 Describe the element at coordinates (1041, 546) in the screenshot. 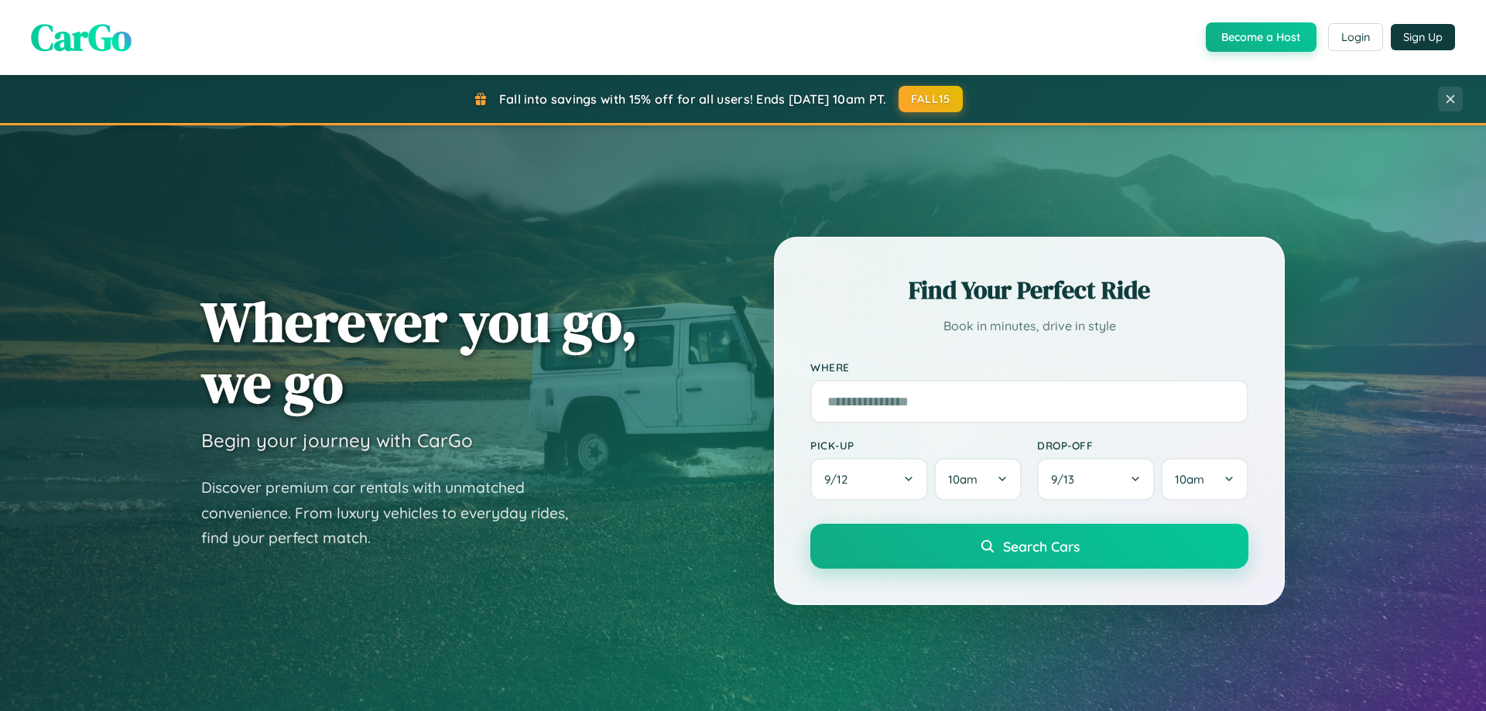

I see `span: Search Cars` at that location.